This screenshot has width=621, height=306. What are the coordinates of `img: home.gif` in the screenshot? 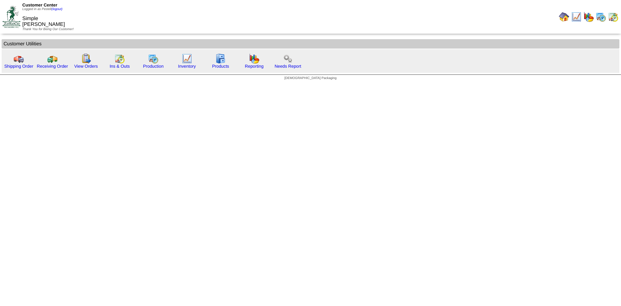 It's located at (564, 17).